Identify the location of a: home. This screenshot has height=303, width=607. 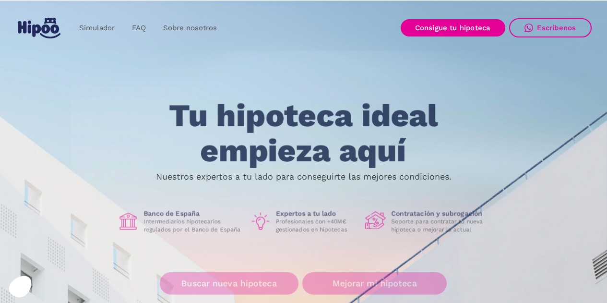
(39, 28).